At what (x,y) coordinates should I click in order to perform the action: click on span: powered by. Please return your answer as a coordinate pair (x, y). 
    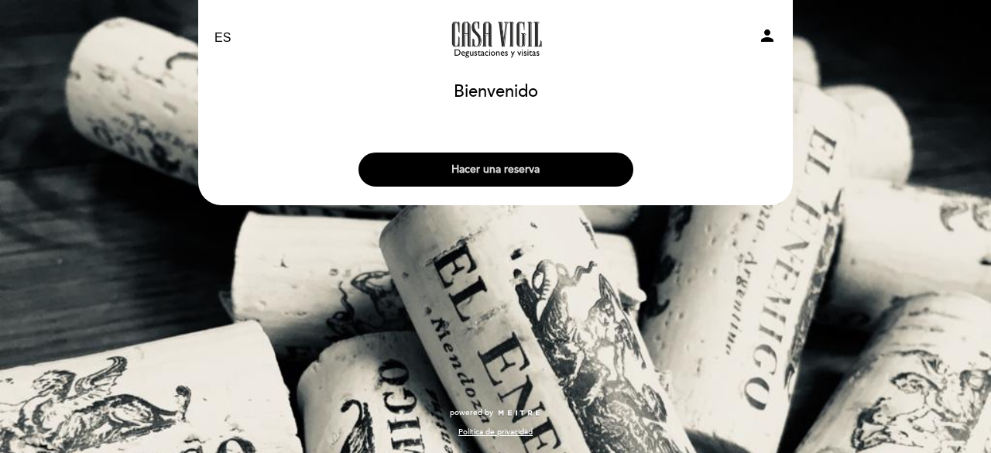
    Looking at the image, I should click on (471, 413).